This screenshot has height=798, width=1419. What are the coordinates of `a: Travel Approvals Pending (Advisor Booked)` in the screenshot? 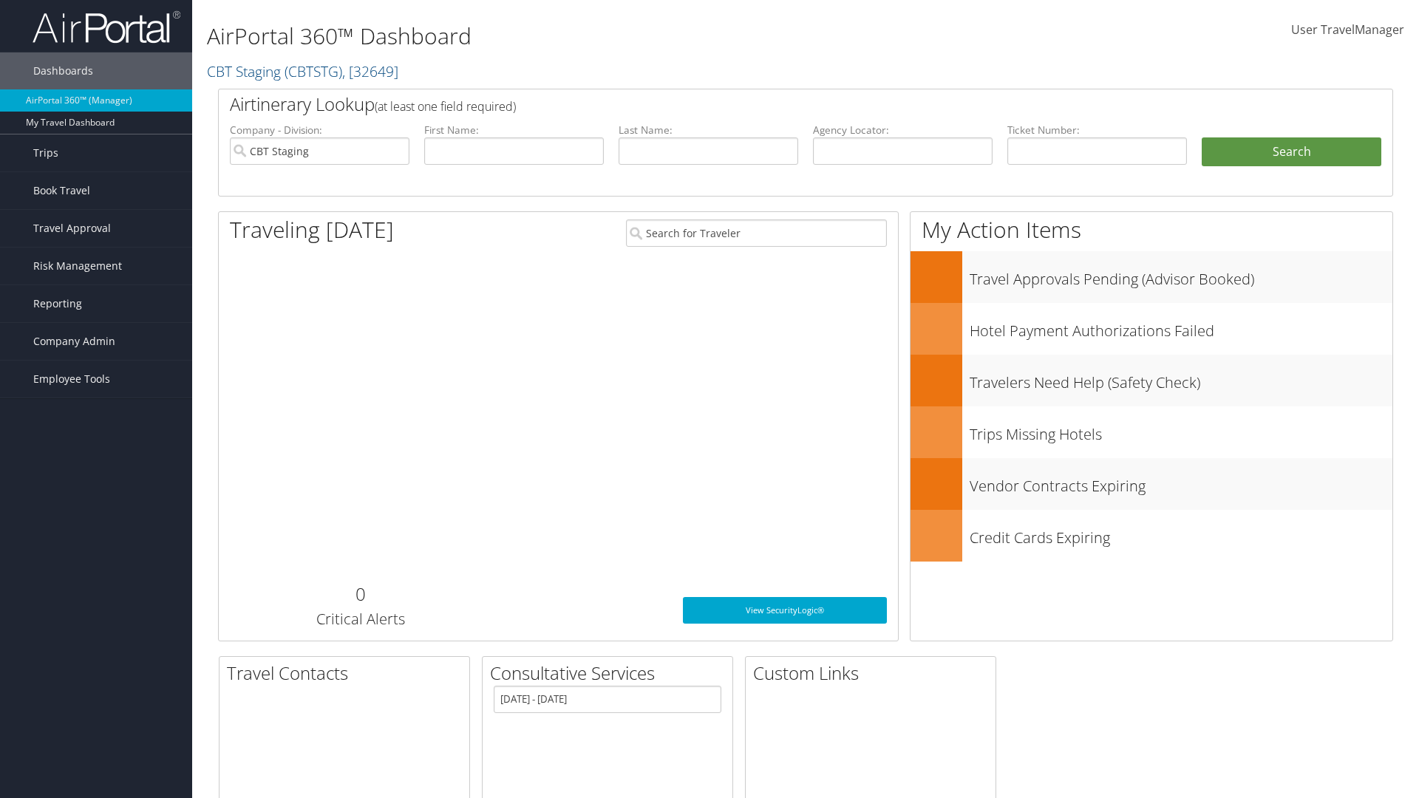 It's located at (1152, 277).